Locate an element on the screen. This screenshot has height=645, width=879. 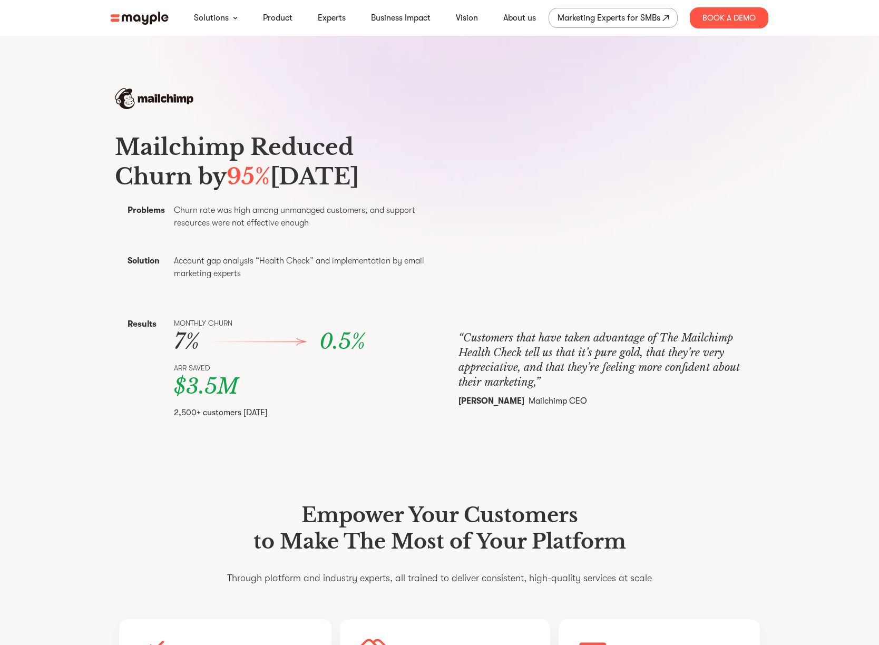
a: Business Impact is located at coordinates (400, 18).